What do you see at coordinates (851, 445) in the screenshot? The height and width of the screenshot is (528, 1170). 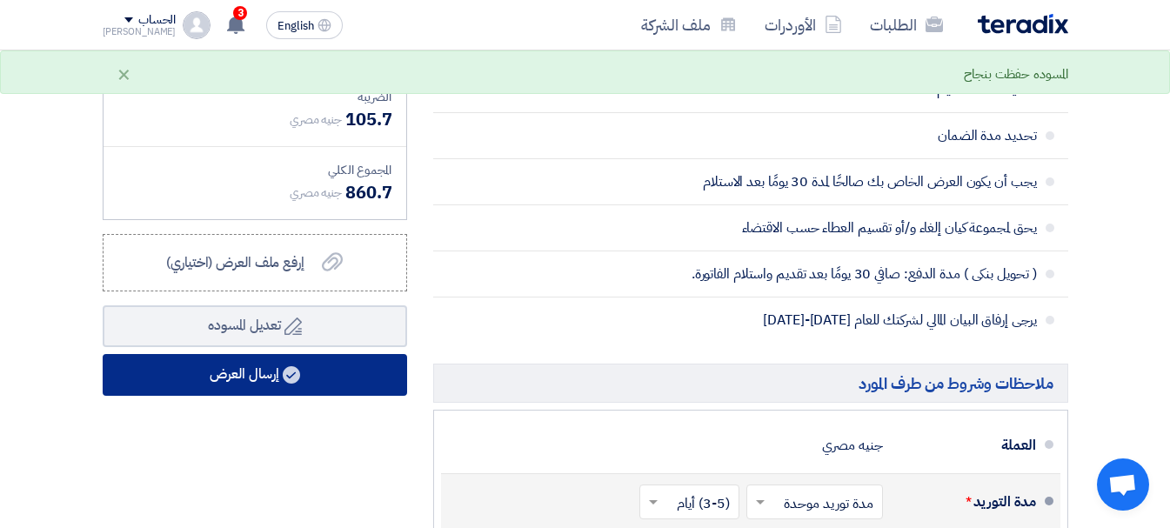 I see `div: جنيه مصري` at bounding box center [851, 445].